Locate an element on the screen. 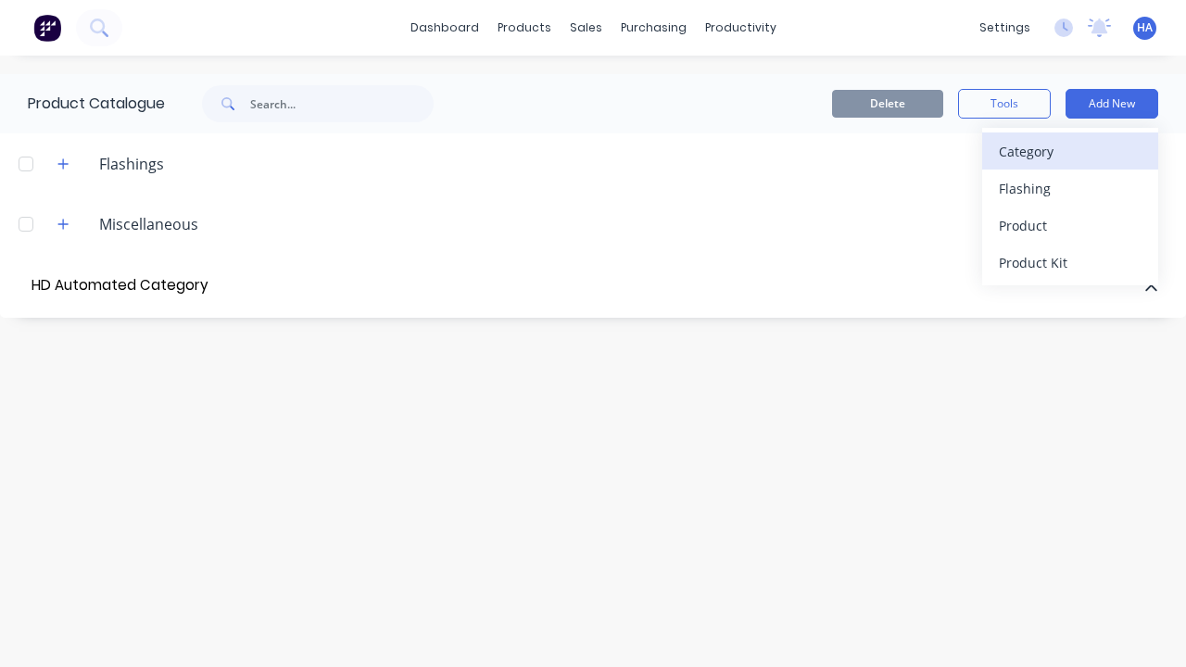 Image resolution: width=1186 pixels, height=667 pixels. div: productivity is located at coordinates (740, 28).